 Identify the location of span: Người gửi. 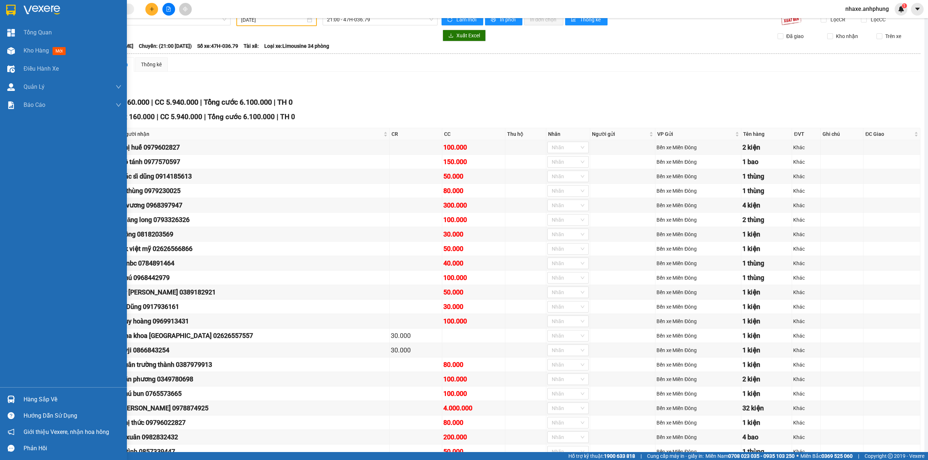
(620, 134).